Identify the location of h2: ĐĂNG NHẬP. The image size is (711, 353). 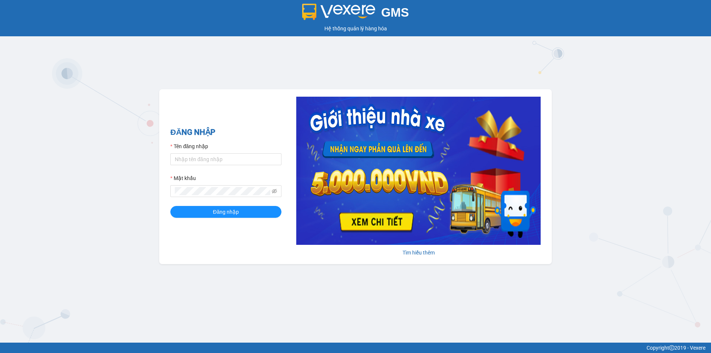
(226, 132).